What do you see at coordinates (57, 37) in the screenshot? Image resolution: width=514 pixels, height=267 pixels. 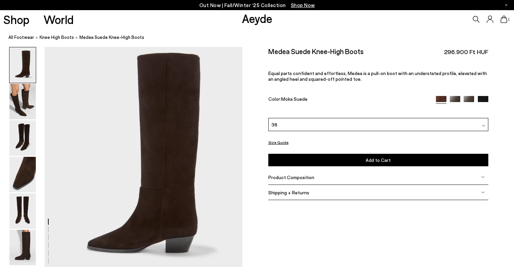 I see `a: knee high boots` at bounding box center [57, 37].